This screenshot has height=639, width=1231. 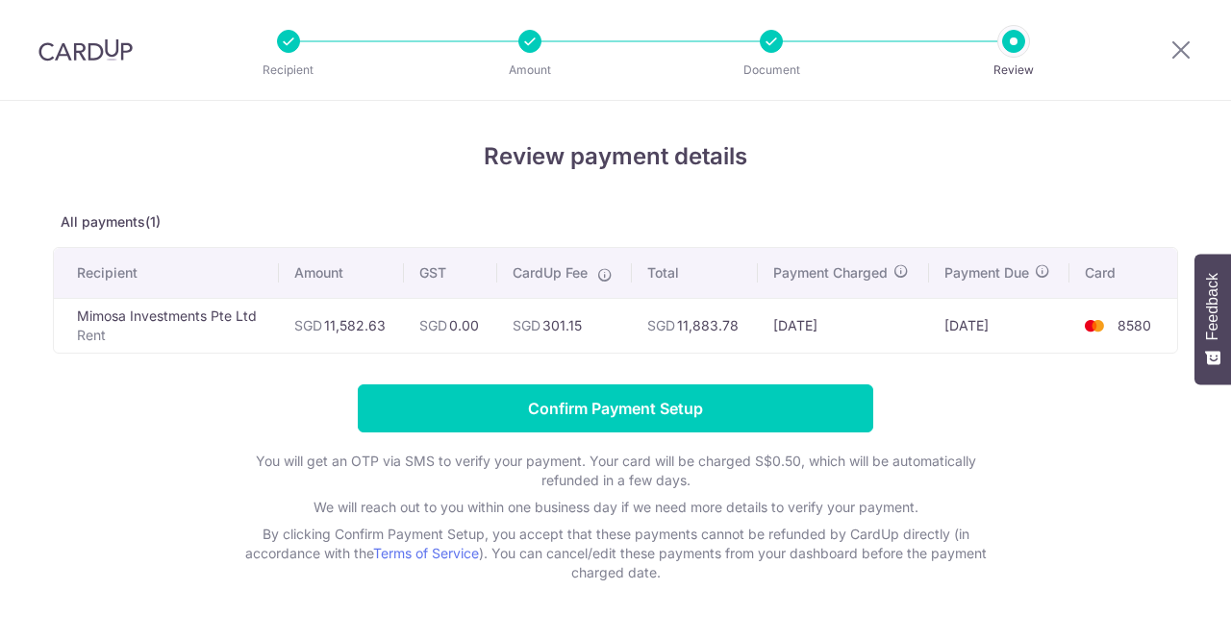 What do you see at coordinates (1134, 325) in the screenshot?
I see `span: 8580` at bounding box center [1134, 325].